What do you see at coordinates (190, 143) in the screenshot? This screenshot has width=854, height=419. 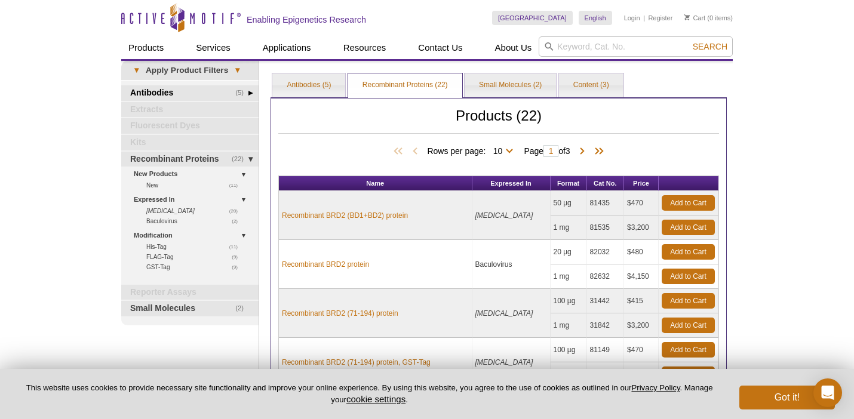 I see `a: Kits` at bounding box center [190, 143].